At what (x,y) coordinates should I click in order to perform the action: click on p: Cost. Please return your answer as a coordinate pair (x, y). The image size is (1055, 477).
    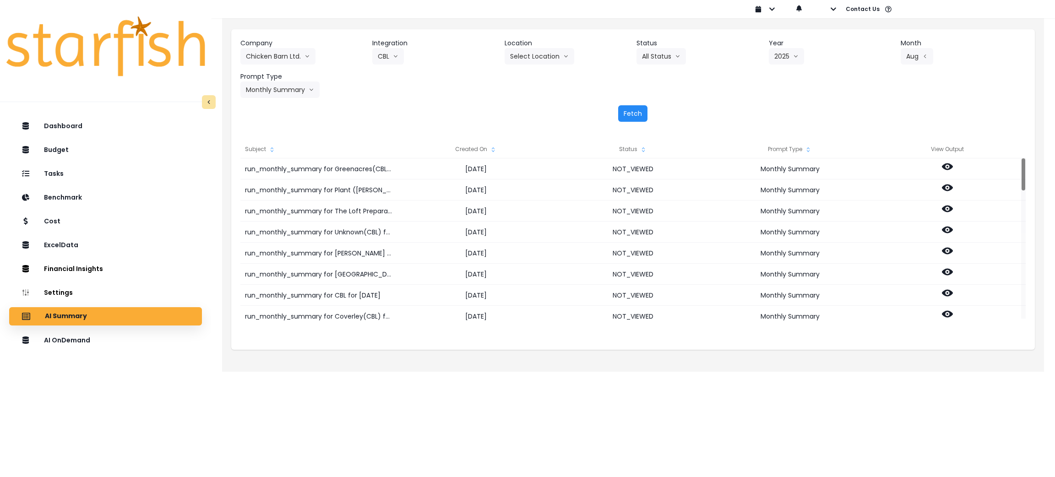
    Looking at the image, I should click on (52, 221).